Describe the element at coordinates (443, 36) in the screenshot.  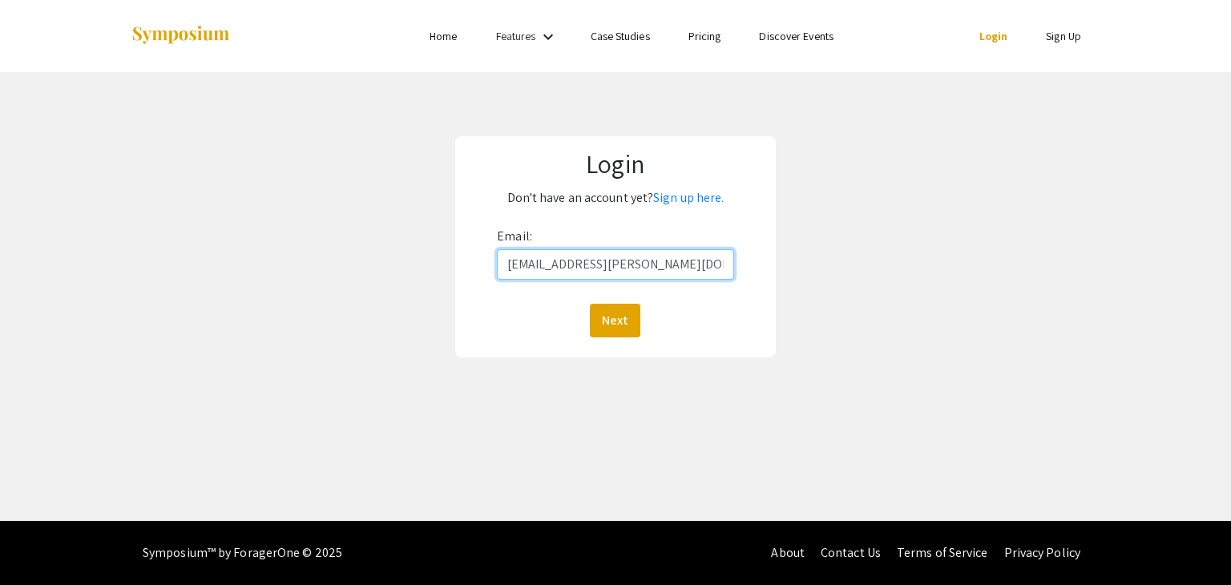
I see `a: Home` at that location.